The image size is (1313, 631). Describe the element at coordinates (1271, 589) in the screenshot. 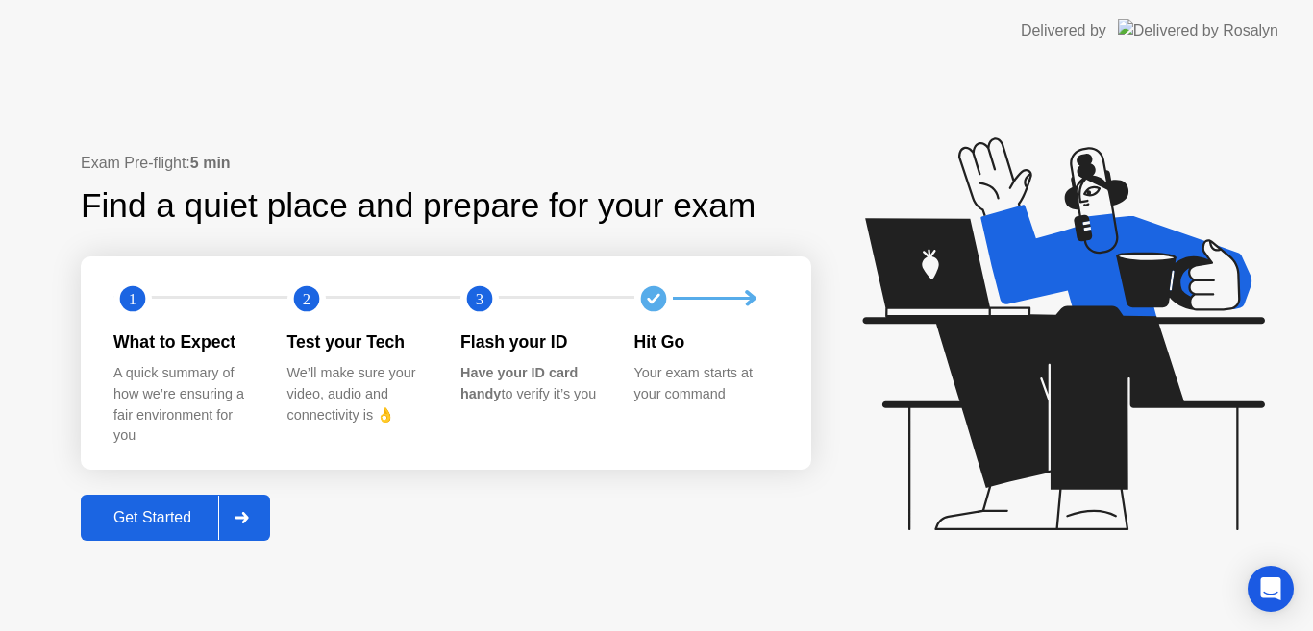

I see `div: Open Intercom Messenger` at that location.